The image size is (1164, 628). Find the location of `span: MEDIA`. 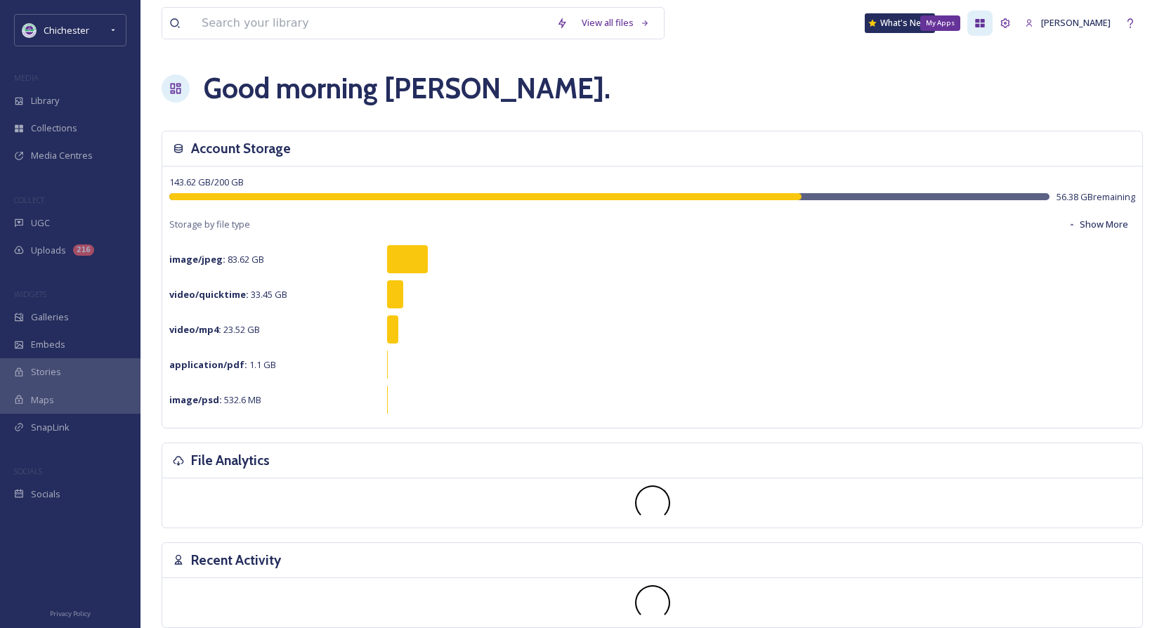

span: MEDIA is located at coordinates (26, 77).